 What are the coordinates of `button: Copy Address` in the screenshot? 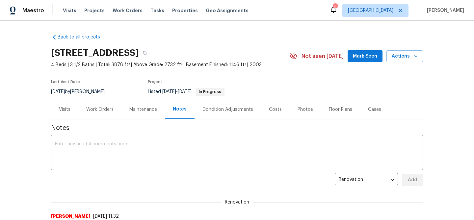 It's located at (145, 53).